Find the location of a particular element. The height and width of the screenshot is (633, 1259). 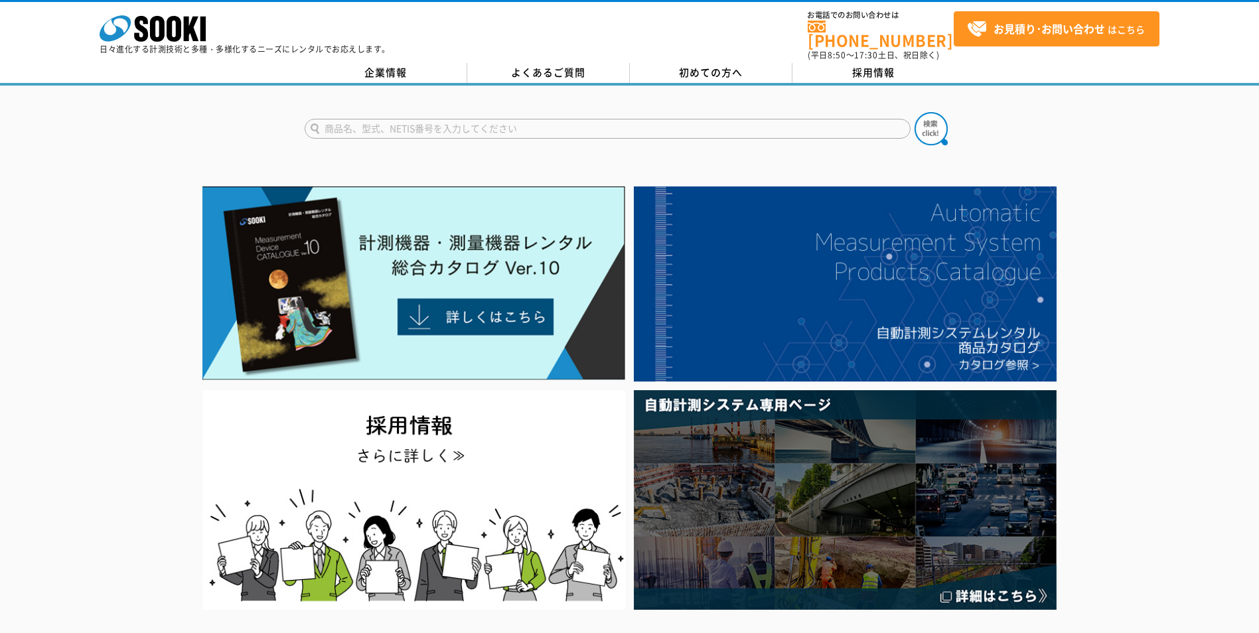

a: 初めての方へ is located at coordinates (711, 73).